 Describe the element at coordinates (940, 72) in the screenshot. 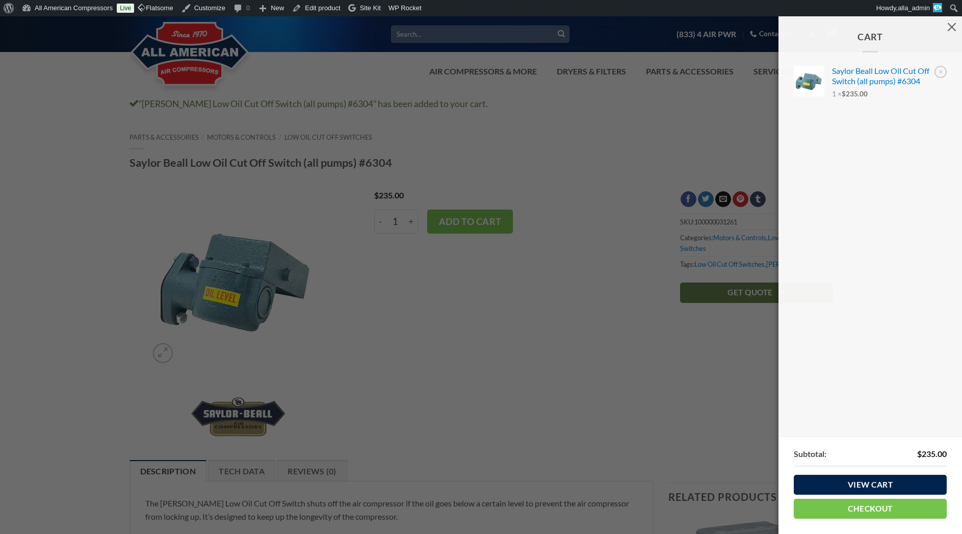

I see `a: Remove Saylor Beall Low Oil Cut Off Switch (all pumps) #6304 from cart` at that location.